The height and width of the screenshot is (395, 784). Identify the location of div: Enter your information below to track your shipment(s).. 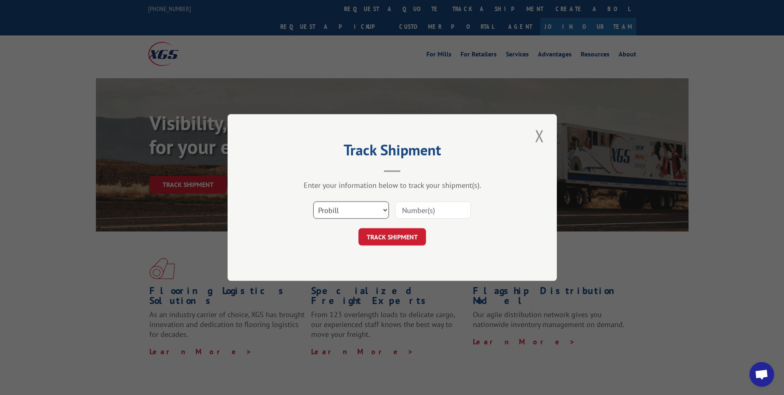
(392, 185).